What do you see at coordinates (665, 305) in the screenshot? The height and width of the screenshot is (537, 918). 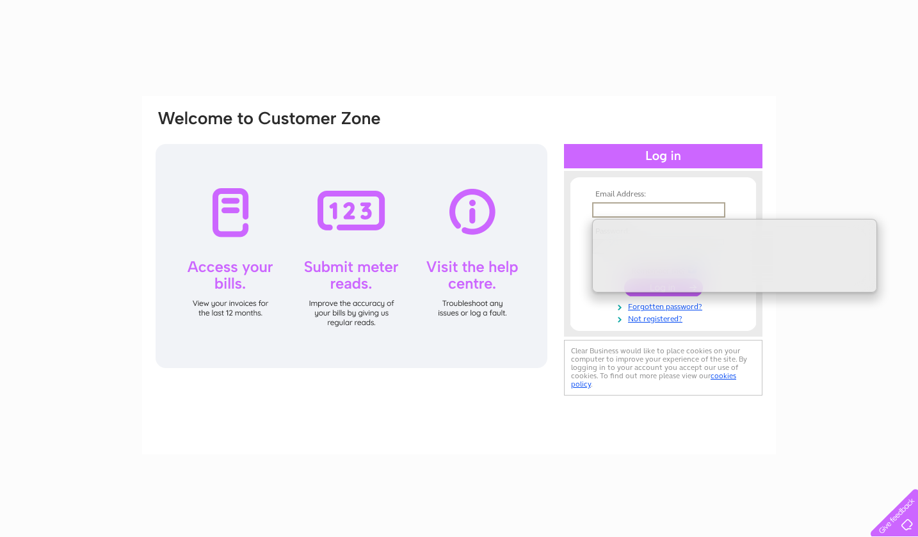 I see `a: Forgotten password?` at bounding box center [665, 305].